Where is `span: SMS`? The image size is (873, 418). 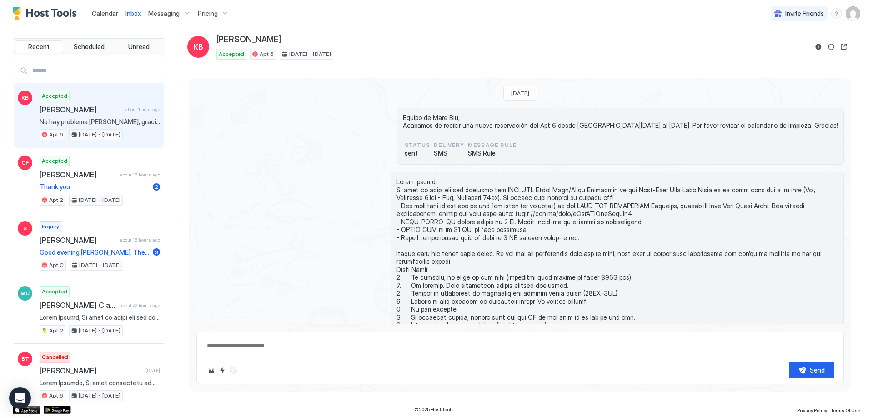
span: SMS is located at coordinates (449, 153).